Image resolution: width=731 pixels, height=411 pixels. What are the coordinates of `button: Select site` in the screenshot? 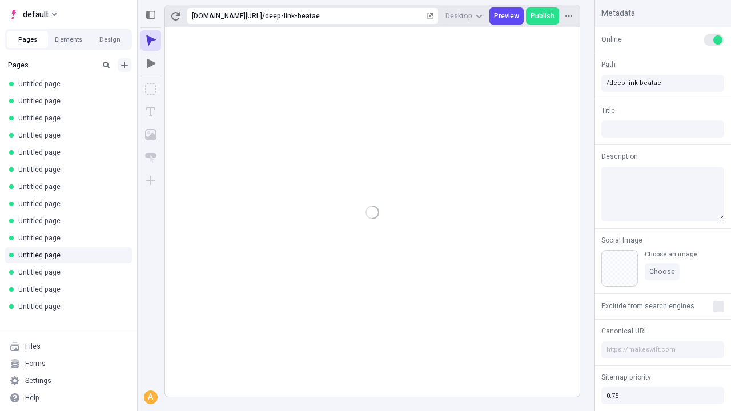 It's located at (33, 14).